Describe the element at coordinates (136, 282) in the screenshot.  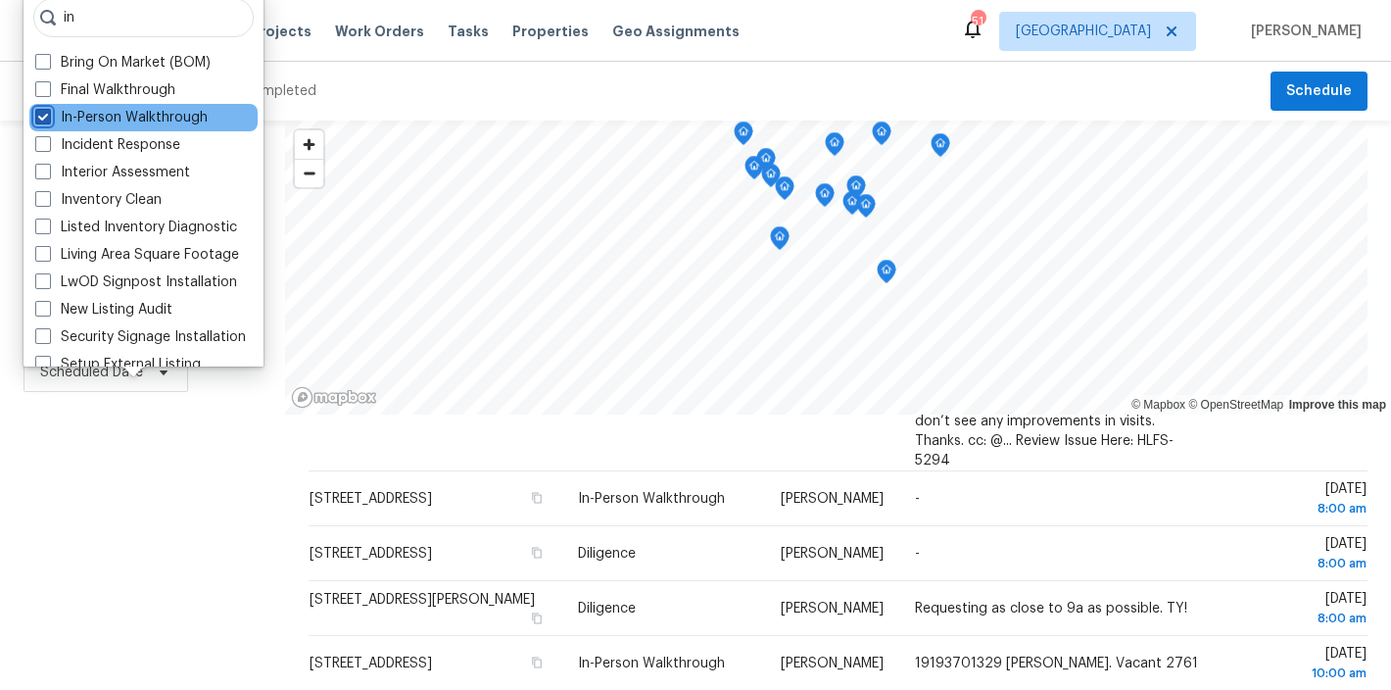
I see `label: LwOD Signpost Installation` at that location.